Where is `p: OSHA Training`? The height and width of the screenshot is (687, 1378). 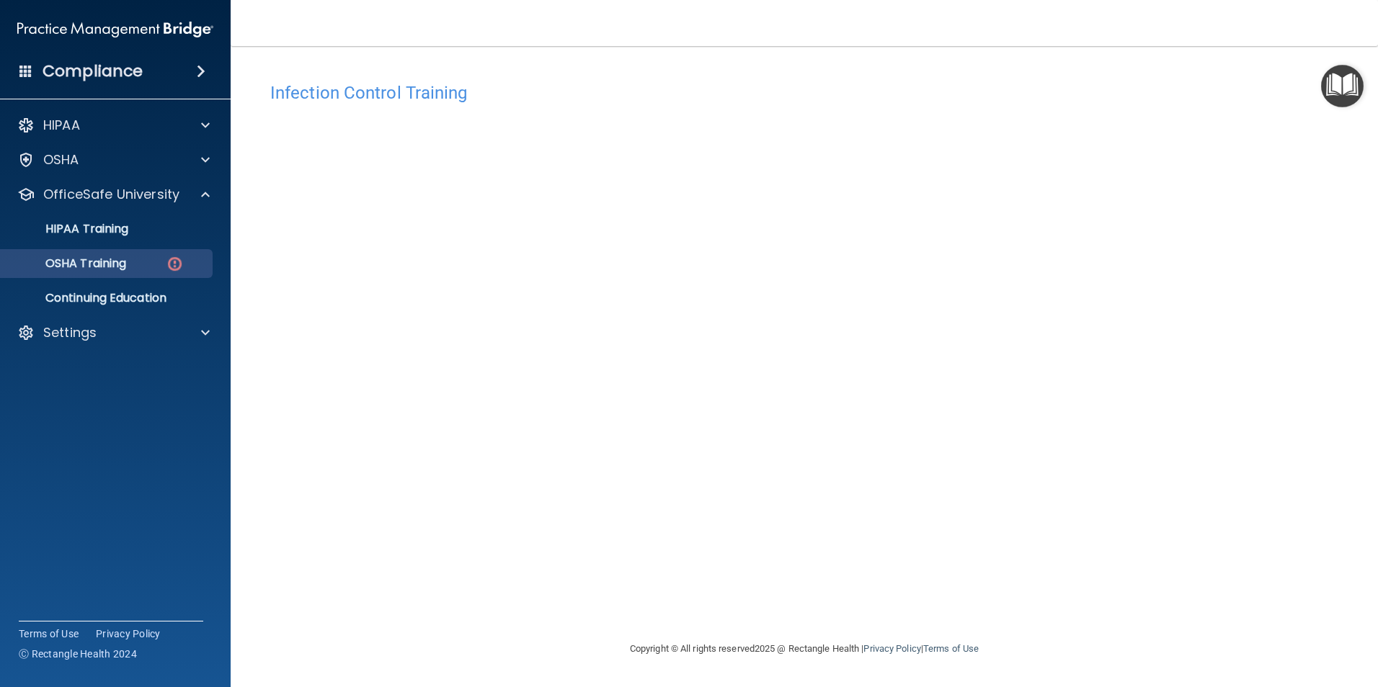 p: OSHA Training is located at coordinates (68, 264).